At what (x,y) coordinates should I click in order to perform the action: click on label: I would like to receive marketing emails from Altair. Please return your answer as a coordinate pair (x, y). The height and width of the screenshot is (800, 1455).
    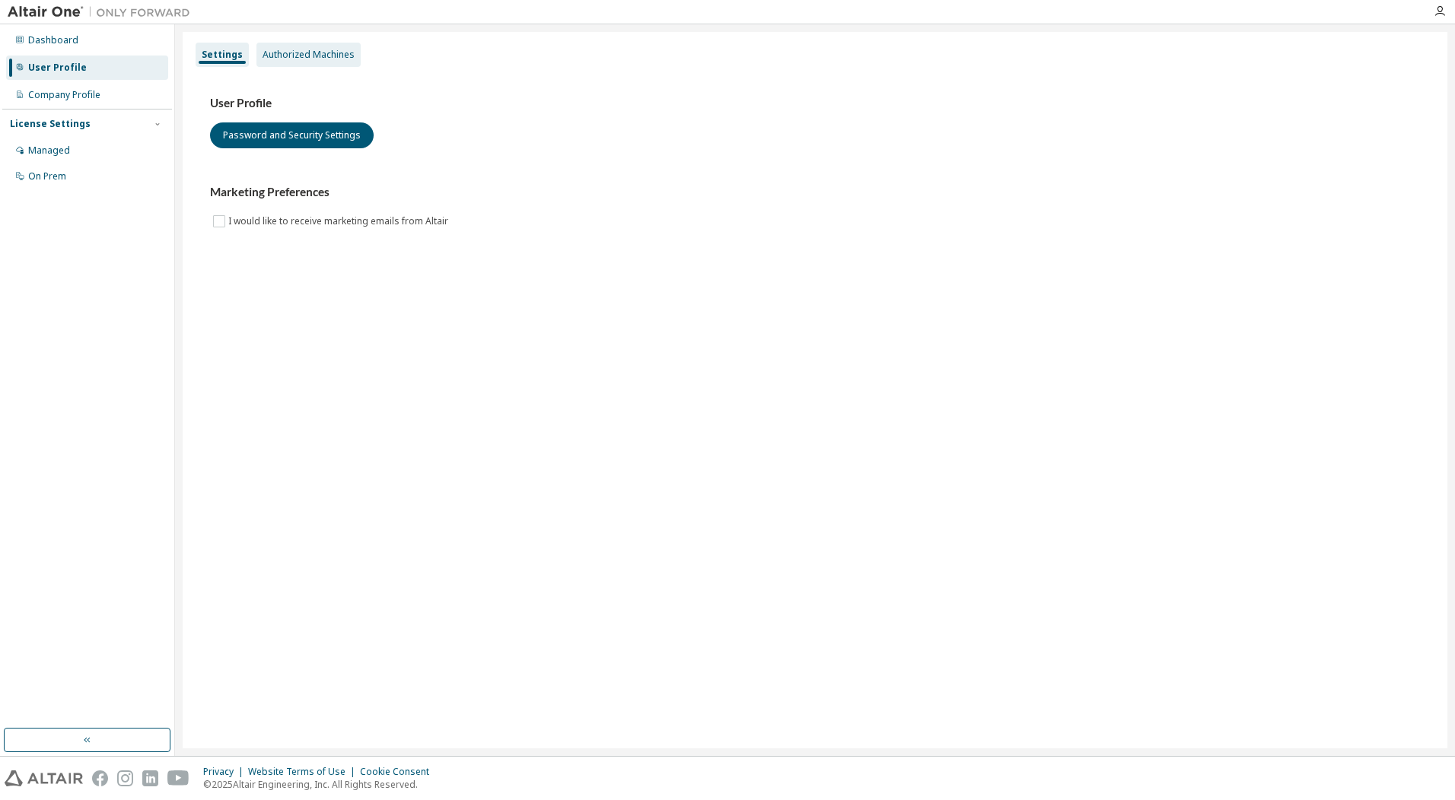
    Looking at the image, I should click on (339, 221).